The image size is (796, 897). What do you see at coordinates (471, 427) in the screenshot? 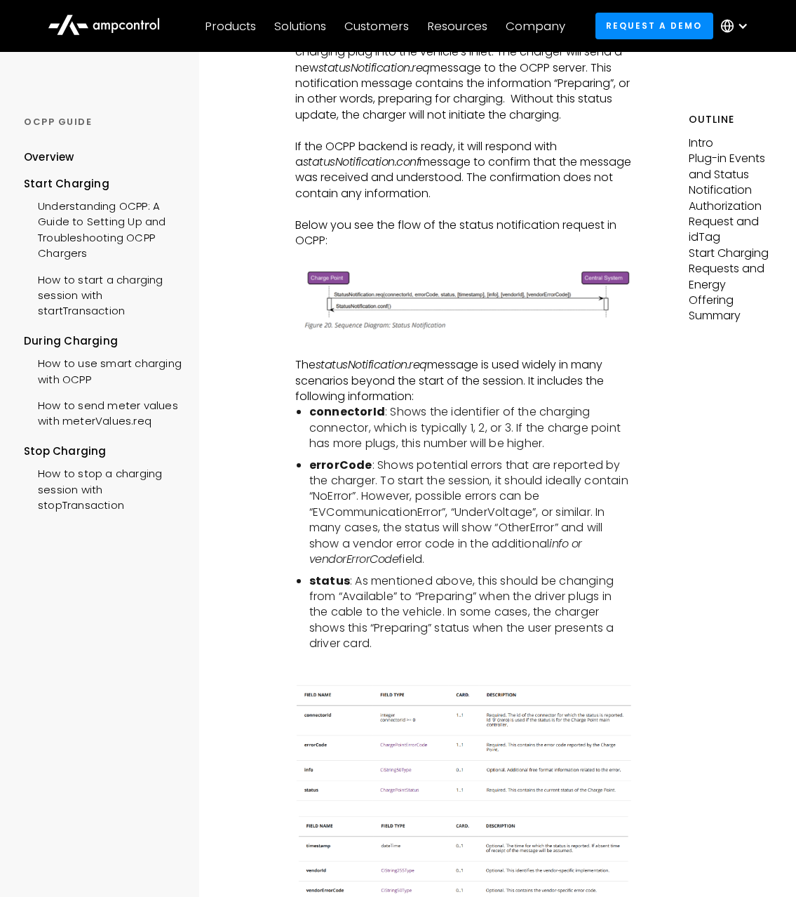
I see `li: : Shows the identifier of the charging connector, which is typically 1, 2, or 3. If the charge po...` at bounding box center [471, 427].